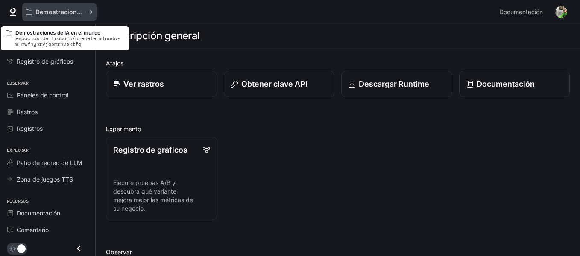 Image resolution: width=580 pixels, height=256 pixels. Describe the element at coordinates (153, 195) in the screenshot. I see `font: Ejecute pruebas A/B y descubra qué variante mejora mejor las métricas de su negocio.` at that location.